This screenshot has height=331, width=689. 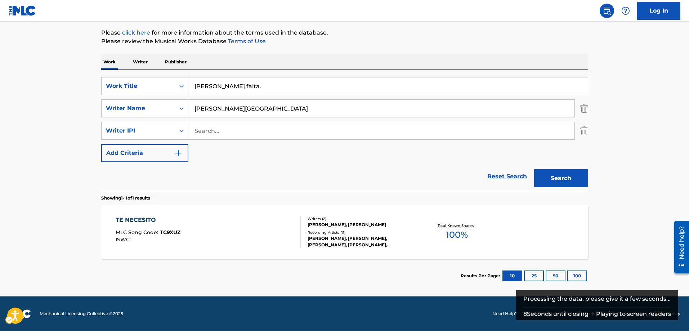 I want to click on img: MLC Logo, so click(x=22, y=10).